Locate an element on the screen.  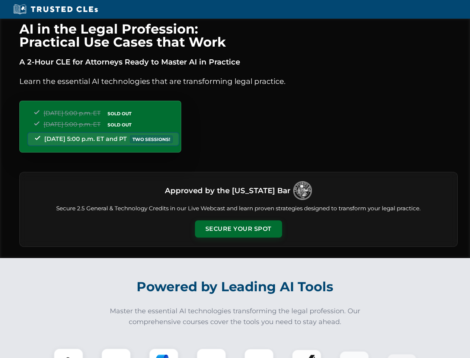
h2: Powered by Leading AI Tools is located at coordinates (235, 286).